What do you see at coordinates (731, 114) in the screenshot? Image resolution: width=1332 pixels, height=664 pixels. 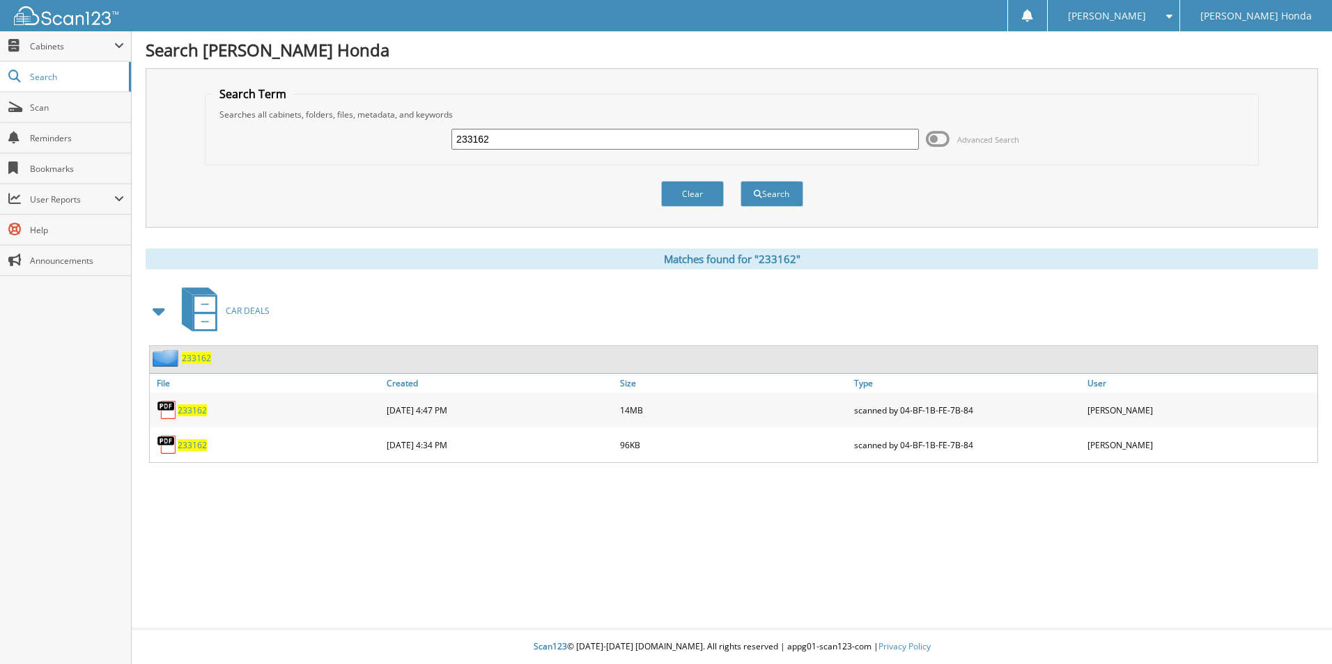 I see `div: Searches all cabinets, folders, files, metadata, and keywords` at bounding box center [731, 114].